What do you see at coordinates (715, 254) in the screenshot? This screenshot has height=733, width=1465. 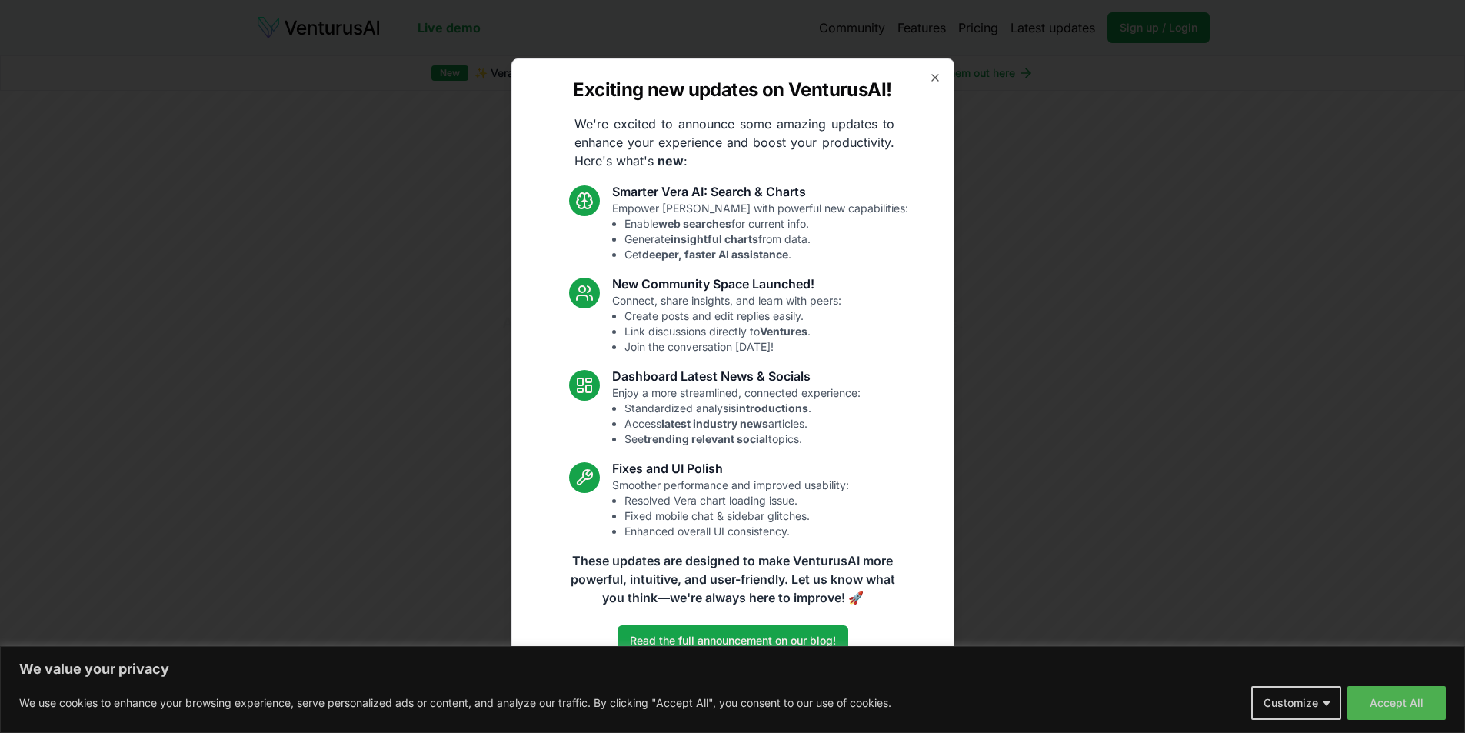 I see `strong: deeper, faster AI assistance` at bounding box center [715, 254].